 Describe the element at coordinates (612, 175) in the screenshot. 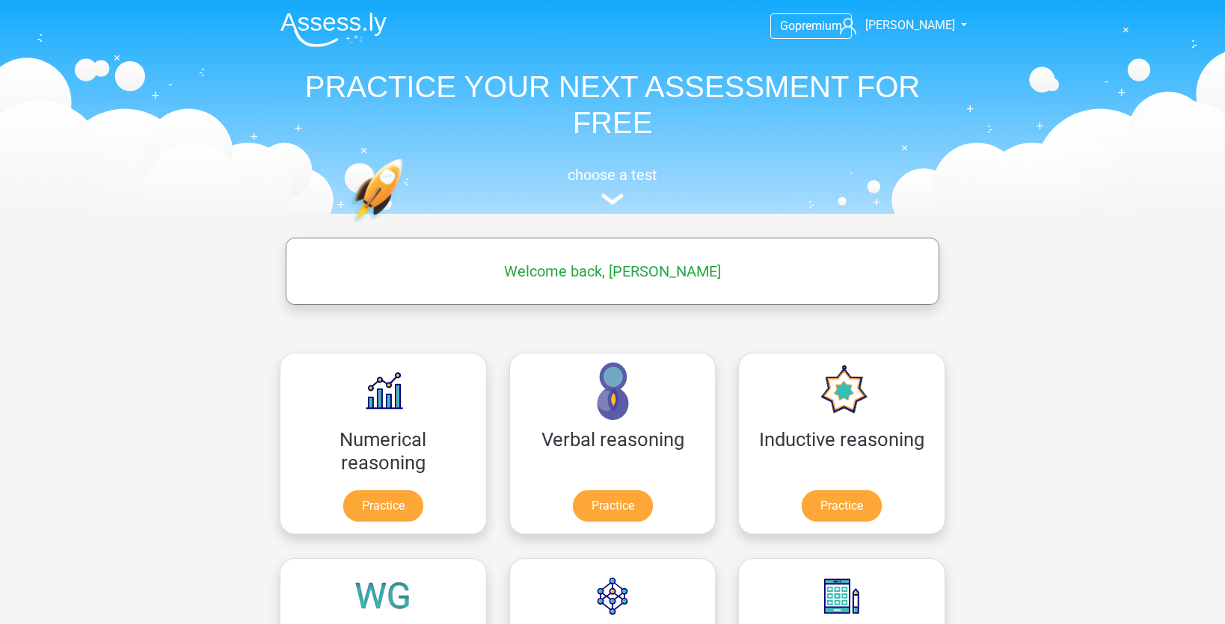

I see `h5: choose a test` at that location.